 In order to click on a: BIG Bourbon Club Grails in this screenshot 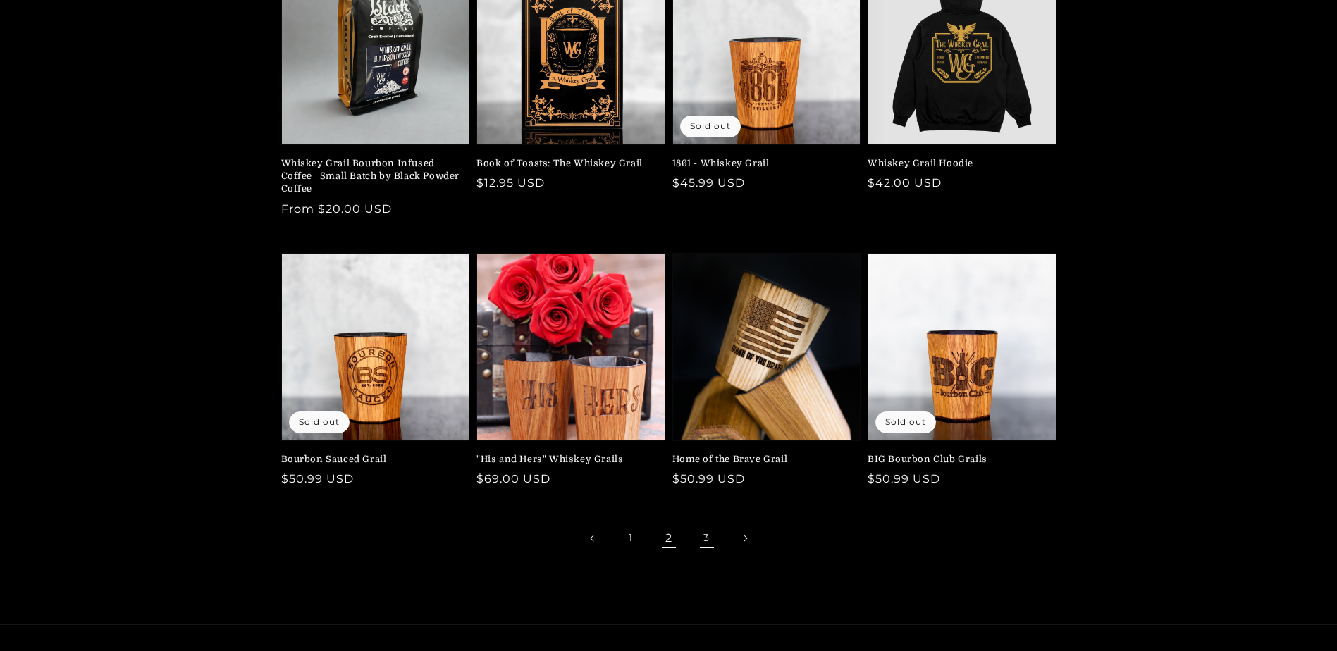, I will do `click(958, 460)`.